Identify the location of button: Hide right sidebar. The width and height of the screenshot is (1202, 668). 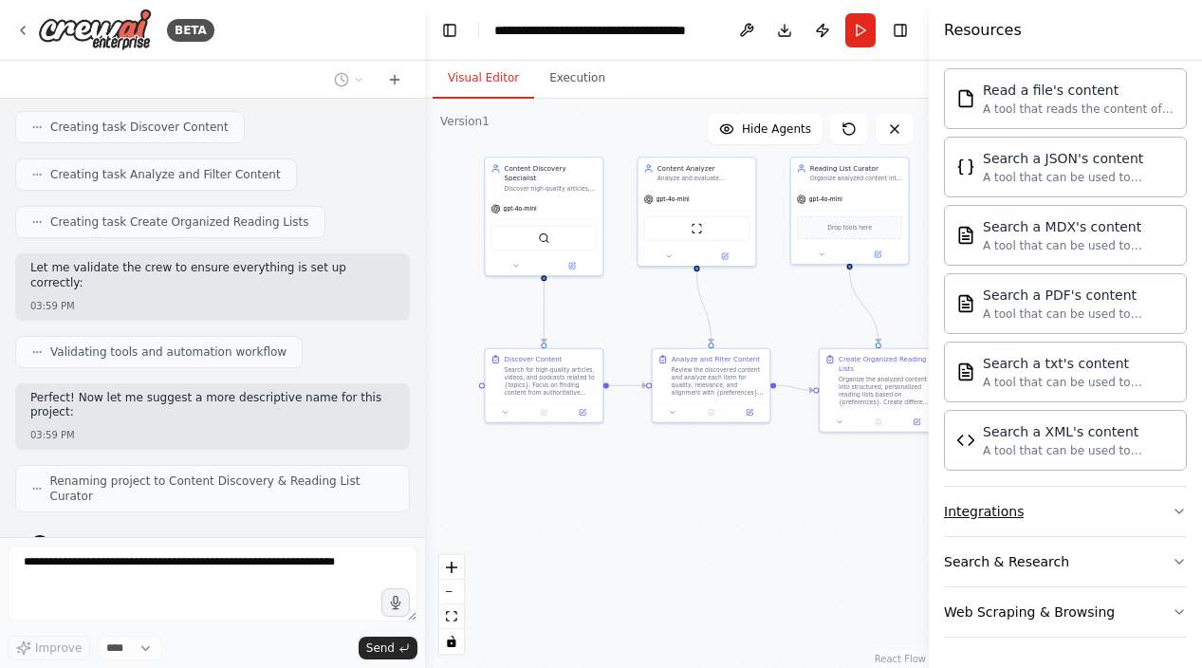
(900, 30).